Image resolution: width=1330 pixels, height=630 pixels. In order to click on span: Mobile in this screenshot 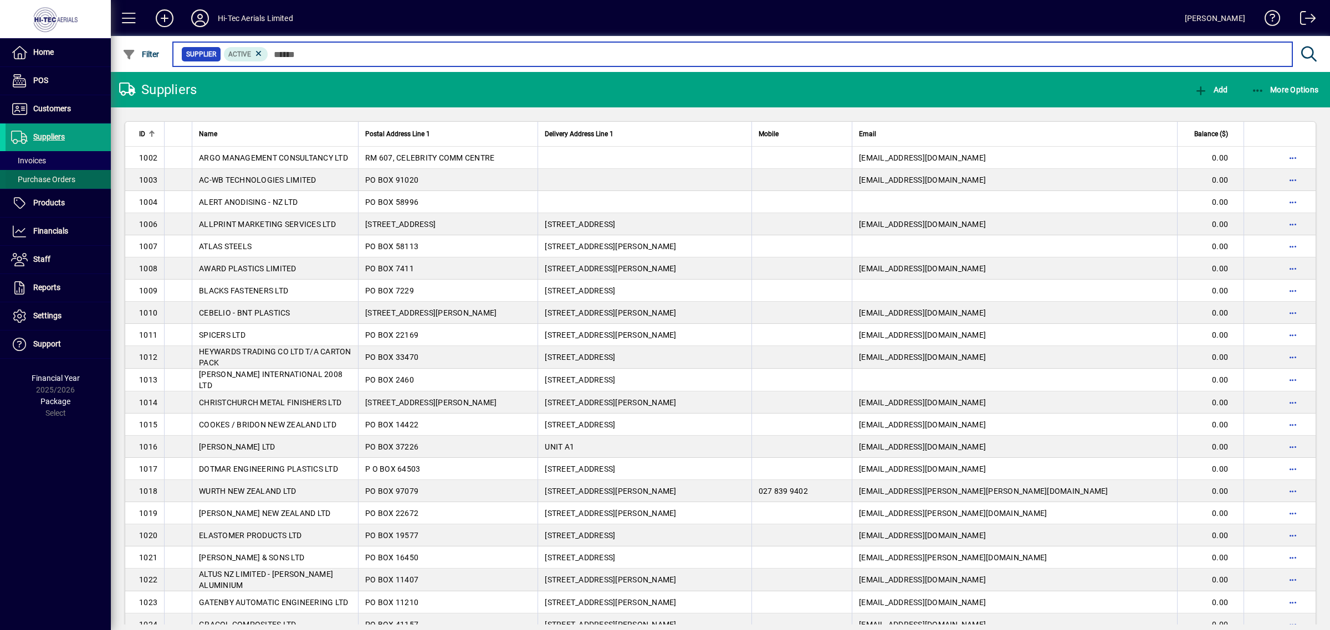, I will do `click(768, 134)`.